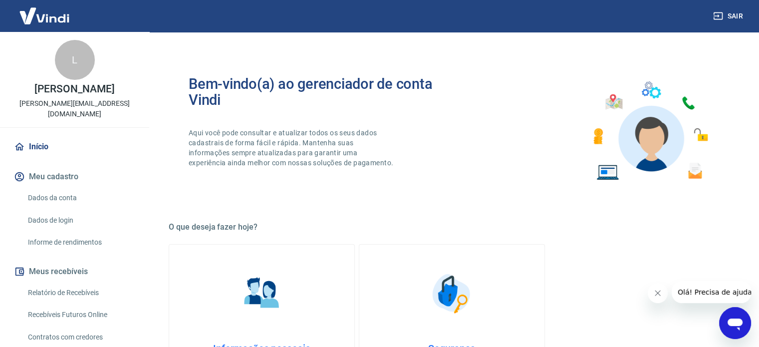  What do you see at coordinates (75, 60) in the screenshot?
I see `div: L` at bounding box center [75, 60].